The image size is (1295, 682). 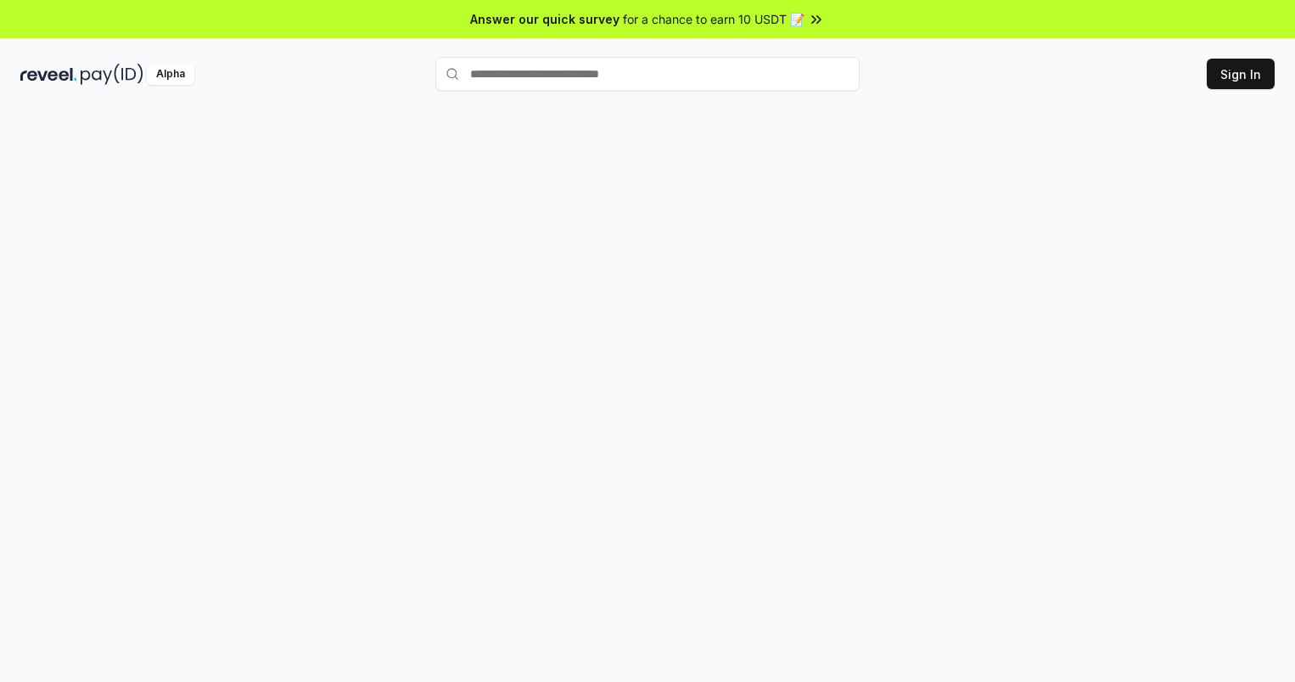 I want to click on div: Alpha, so click(x=171, y=74).